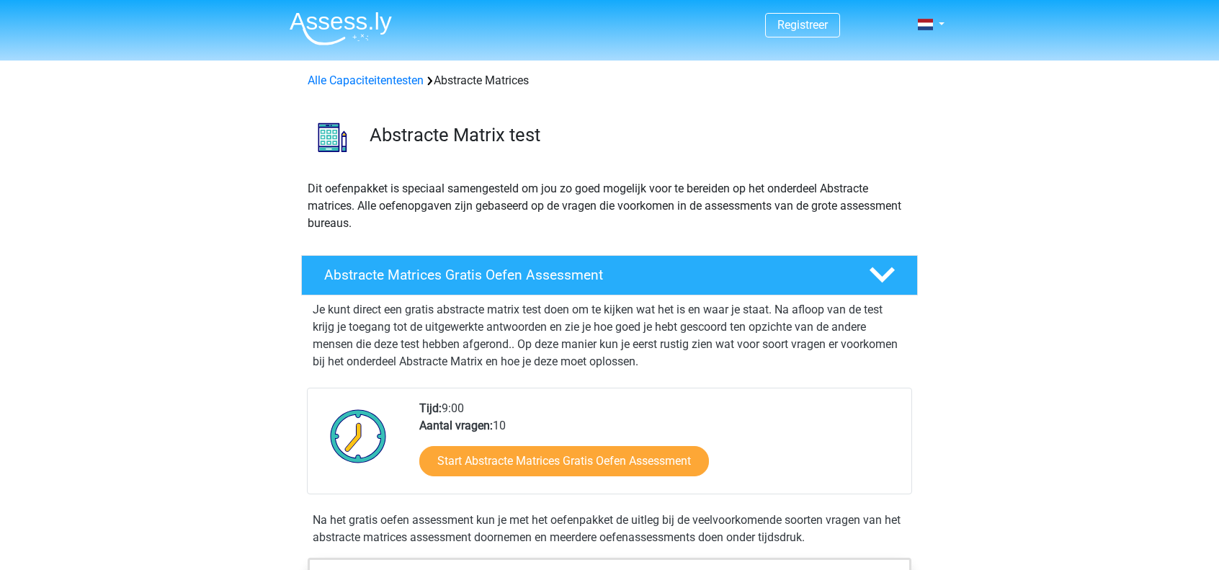 The height and width of the screenshot is (570, 1219). Describe the element at coordinates (365, 80) in the screenshot. I see `a: Alle Capaciteitentesten` at that location.